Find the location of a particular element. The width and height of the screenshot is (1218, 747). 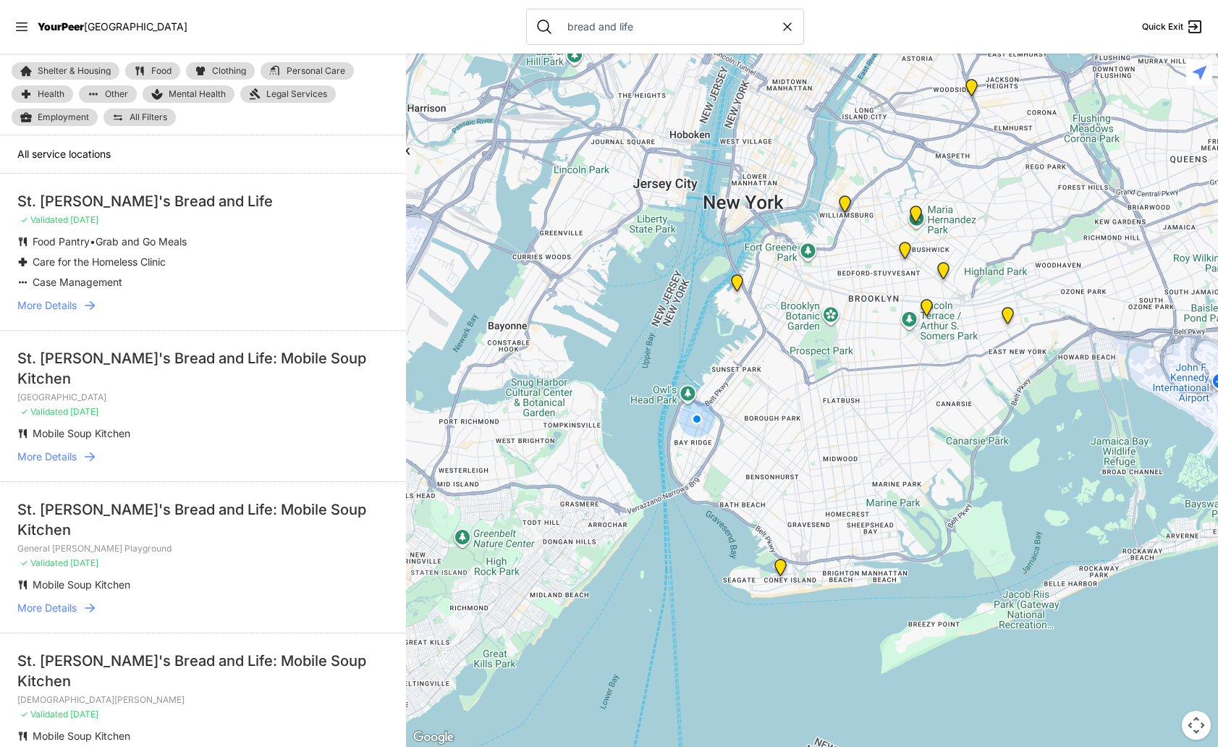

span: Mental Health is located at coordinates (197, 94).